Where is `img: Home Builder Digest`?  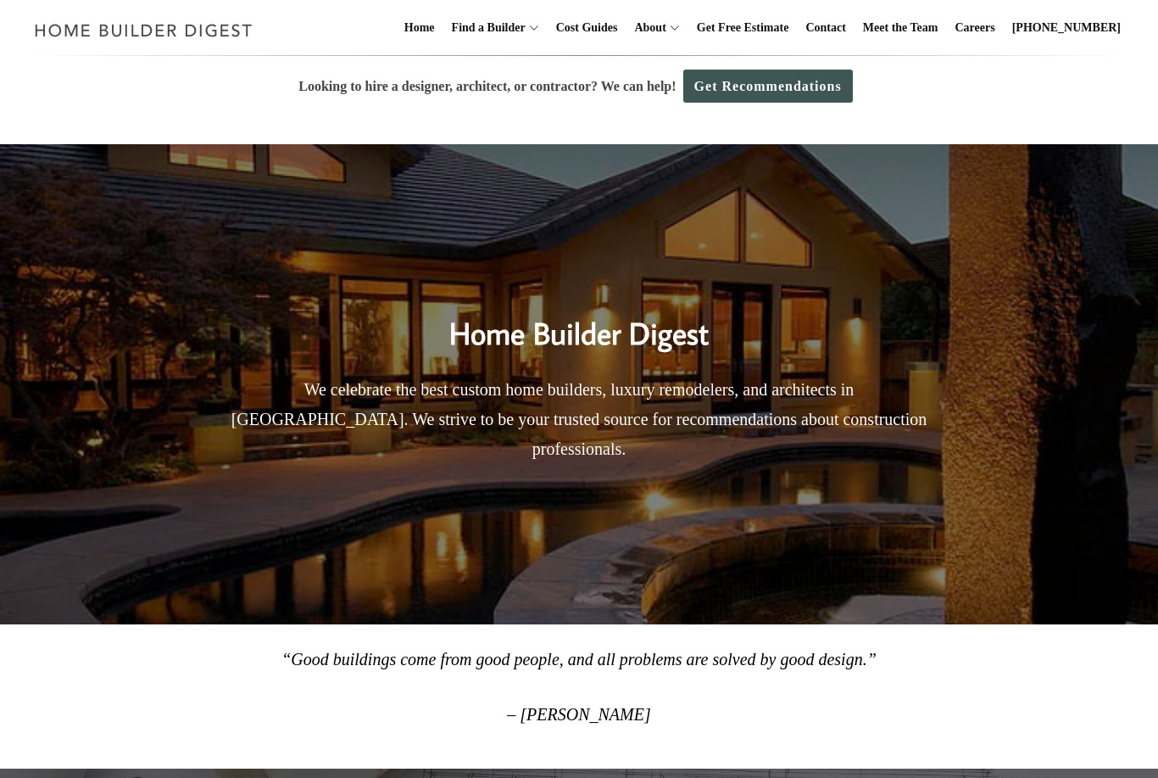
img: Home Builder Digest is located at coordinates (143, 30).